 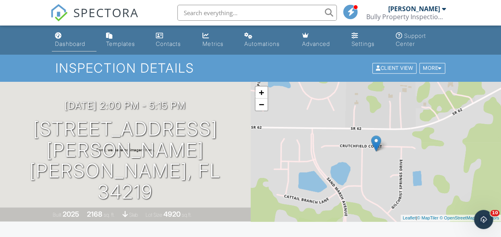 I want to click on a: Metrics, so click(x=217, y=40).